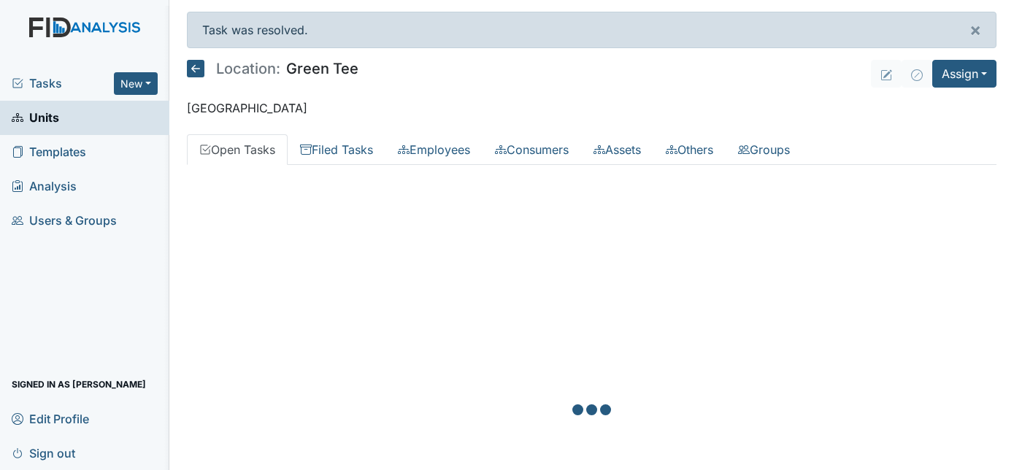 Image resolution: width=1014 pixels, height=470 pixels. I want to click on div: Task was resolved., so click(592, 30).